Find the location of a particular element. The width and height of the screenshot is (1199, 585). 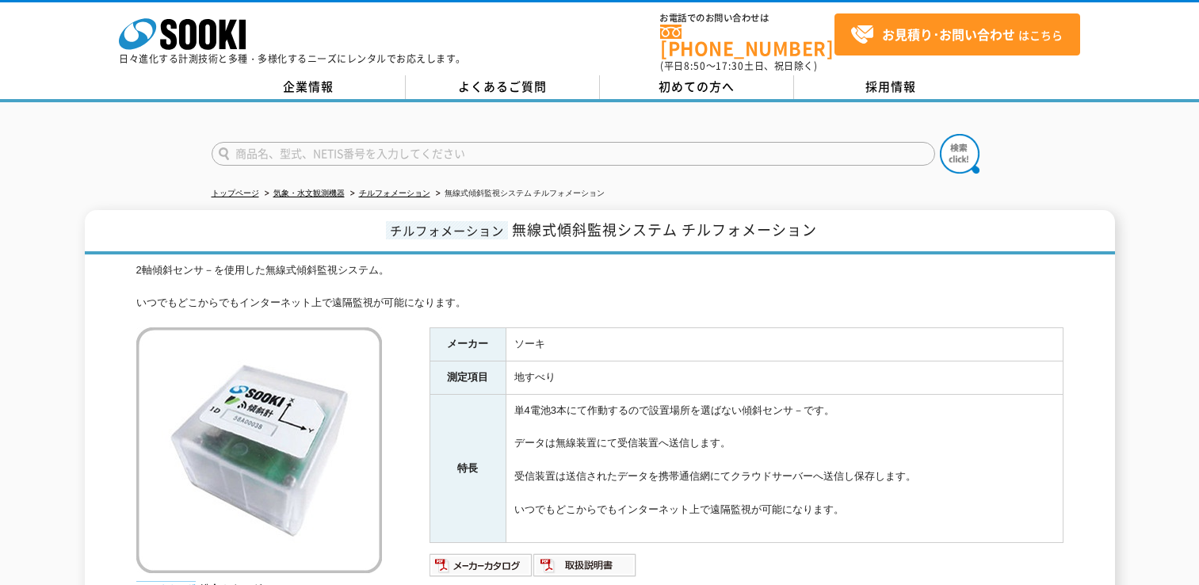

img: 取扱説明書 is located at coordinates (585, 565).